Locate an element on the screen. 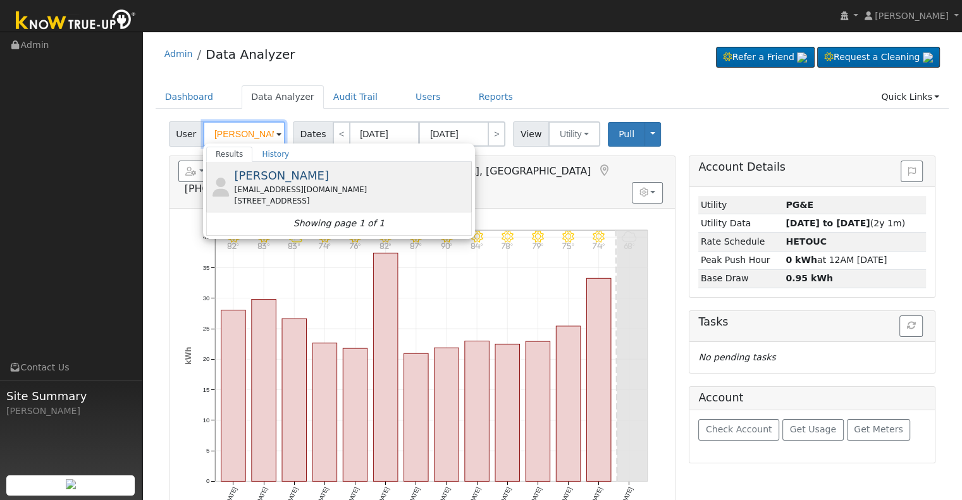  button: Refresh is located at coordinates (911, 326).